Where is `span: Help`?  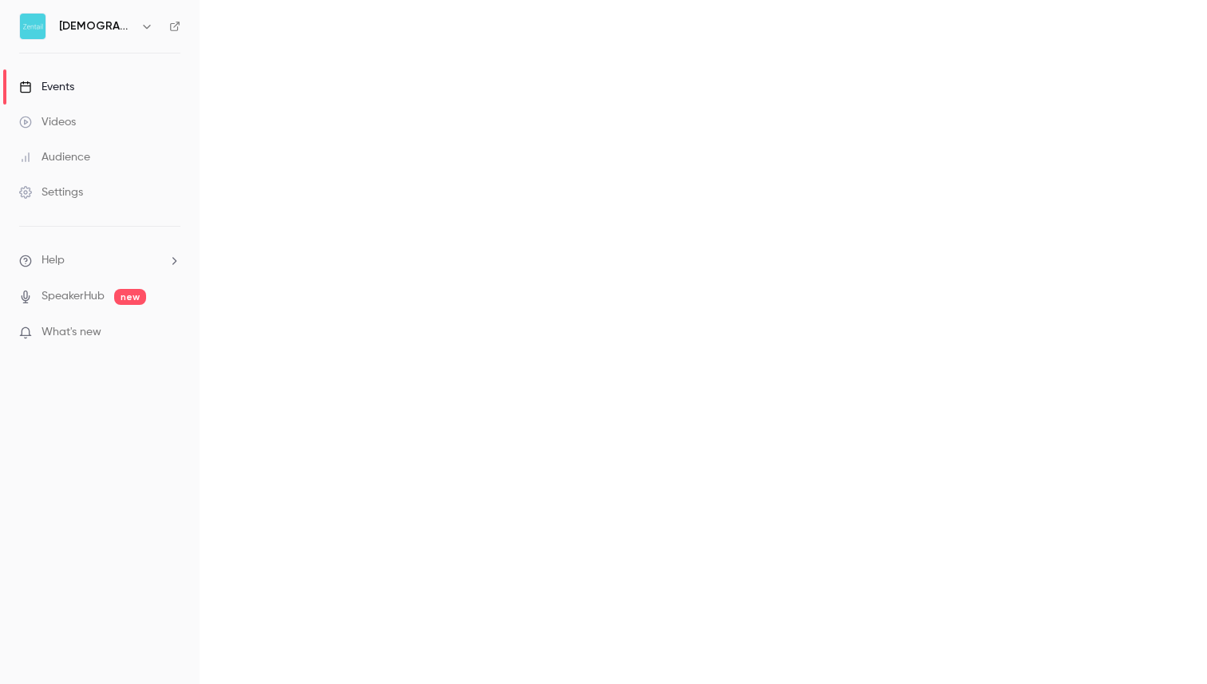 span: Help is located at coordinates (53, 260).